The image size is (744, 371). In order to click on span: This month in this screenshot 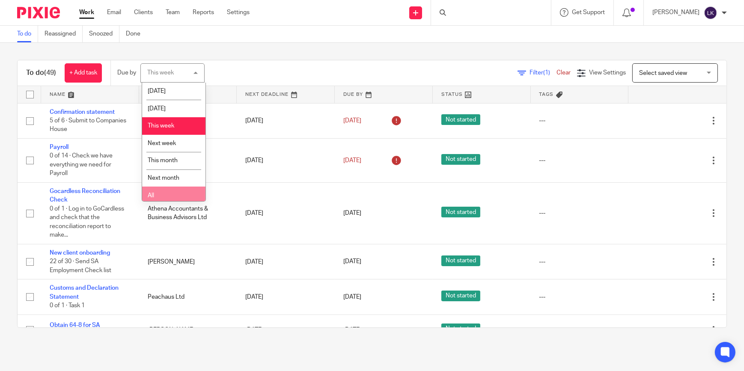, I will do `click(163, 161)`.